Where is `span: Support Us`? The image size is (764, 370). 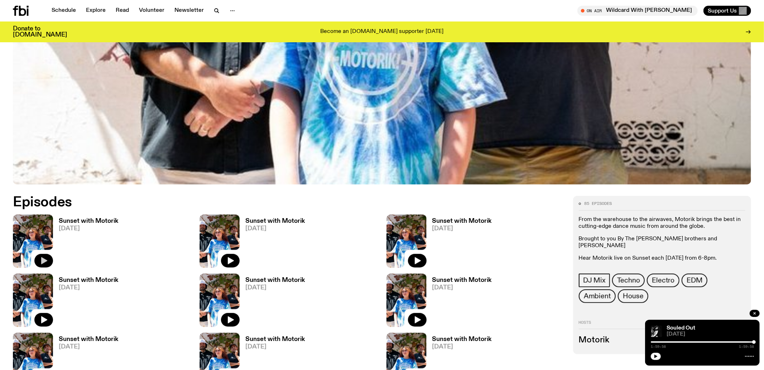
span: Support Us is located at coordinates (722, 11).